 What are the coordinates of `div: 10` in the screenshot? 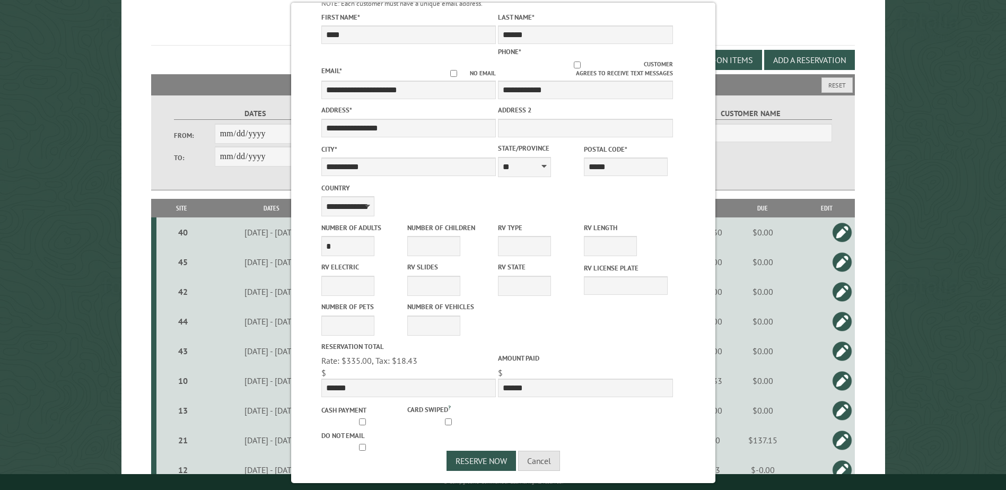 It's located at (183, 381).